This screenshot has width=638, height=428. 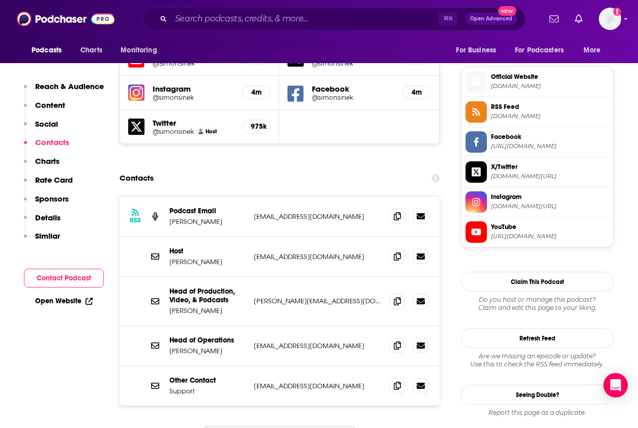 What do you see at coordinates (46, 203) in the screenshot?
I see `button: Sponsors` at bounding box center [46, 203].